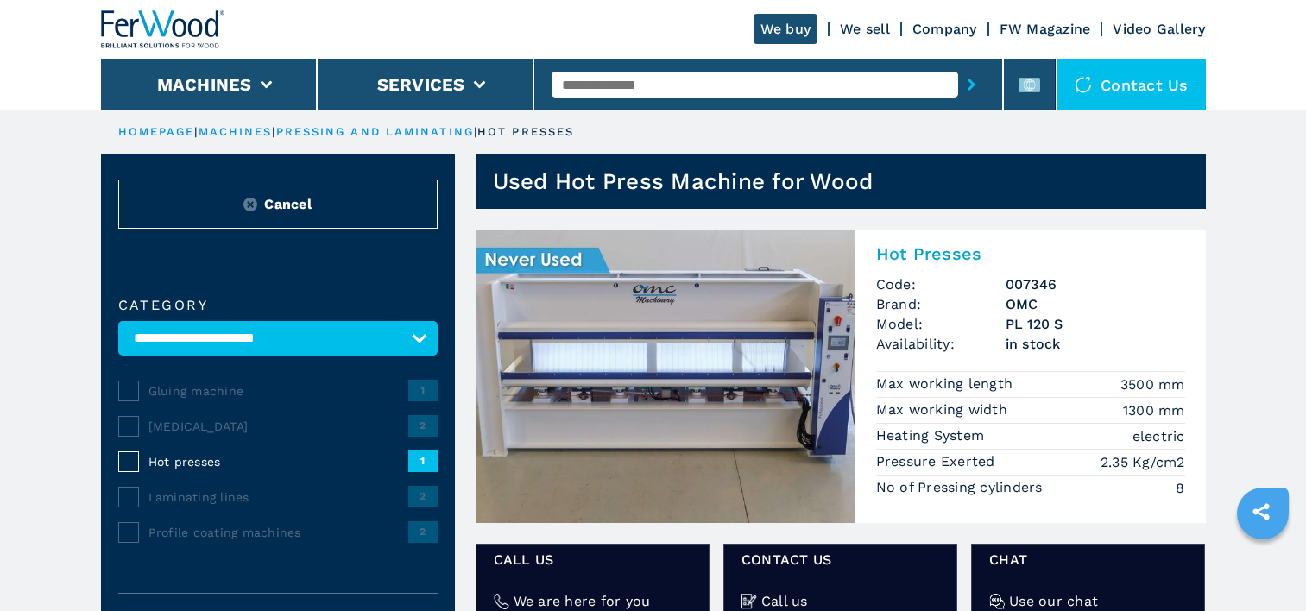 Image resolution: width=1306 pixels, height=611 pixels. Describe the element at coordinates (1180, 488) in the screenshot. I see `em: 8` at that location.